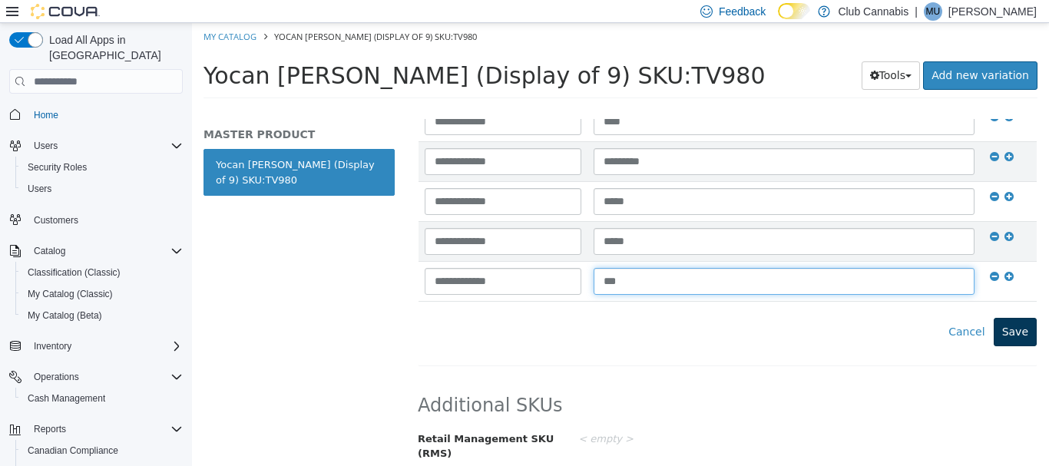 This screenshot has height=466, width=1049. Describe the element at coordinates (293, 423) in the screenshot. I see `span: Retail Management SKU (RMS)` at that location.